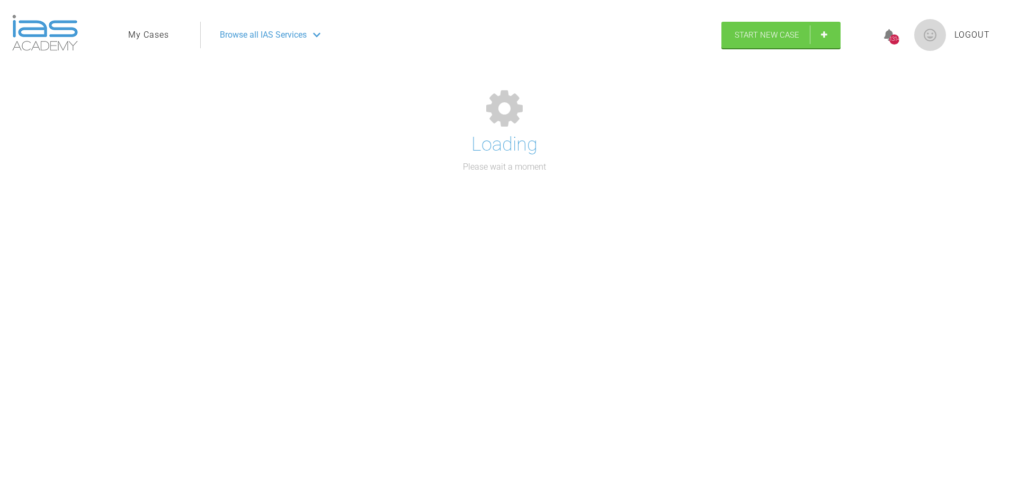  Describe the element at coordinates (781, 35) in the screenshot. I see `a: Start New Case` at that location.